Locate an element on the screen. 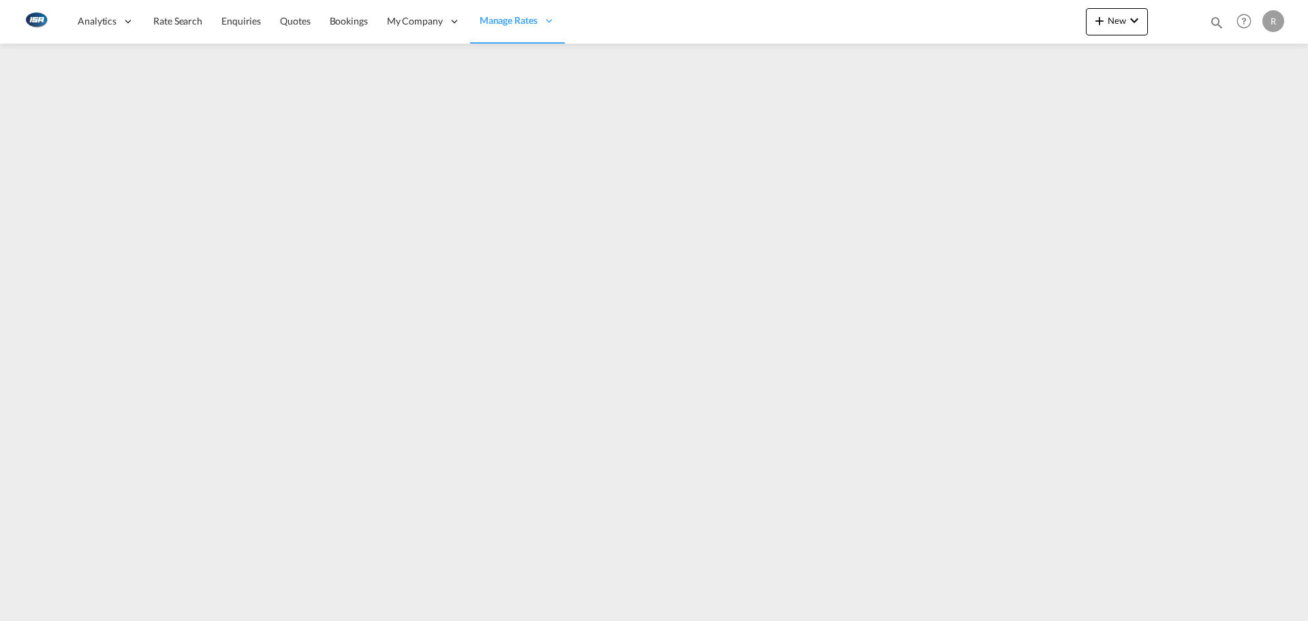 This screenshot has width=1308, height=621. span: Rate Search is located at coordinates (178, 20).